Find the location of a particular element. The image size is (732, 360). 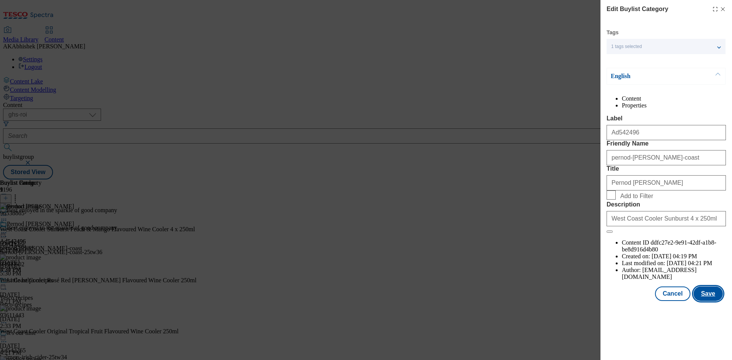

label: Friendly Name is located at coordinates (666, 144).